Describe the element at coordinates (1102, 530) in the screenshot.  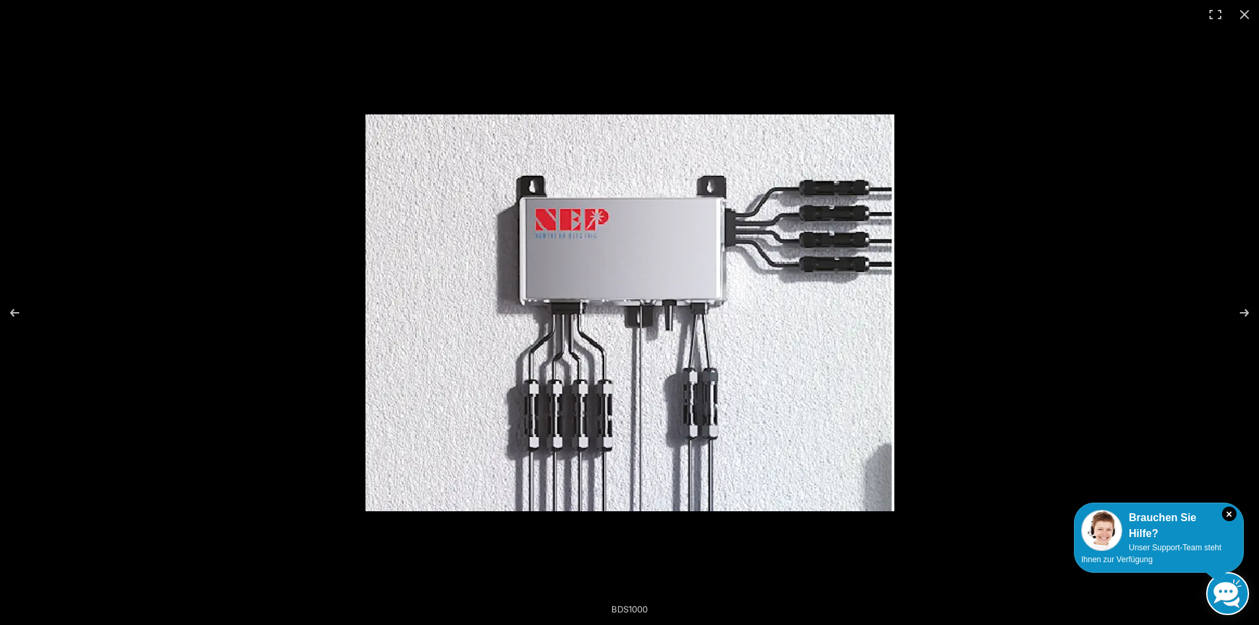
I see `img: Customer service` at that location.